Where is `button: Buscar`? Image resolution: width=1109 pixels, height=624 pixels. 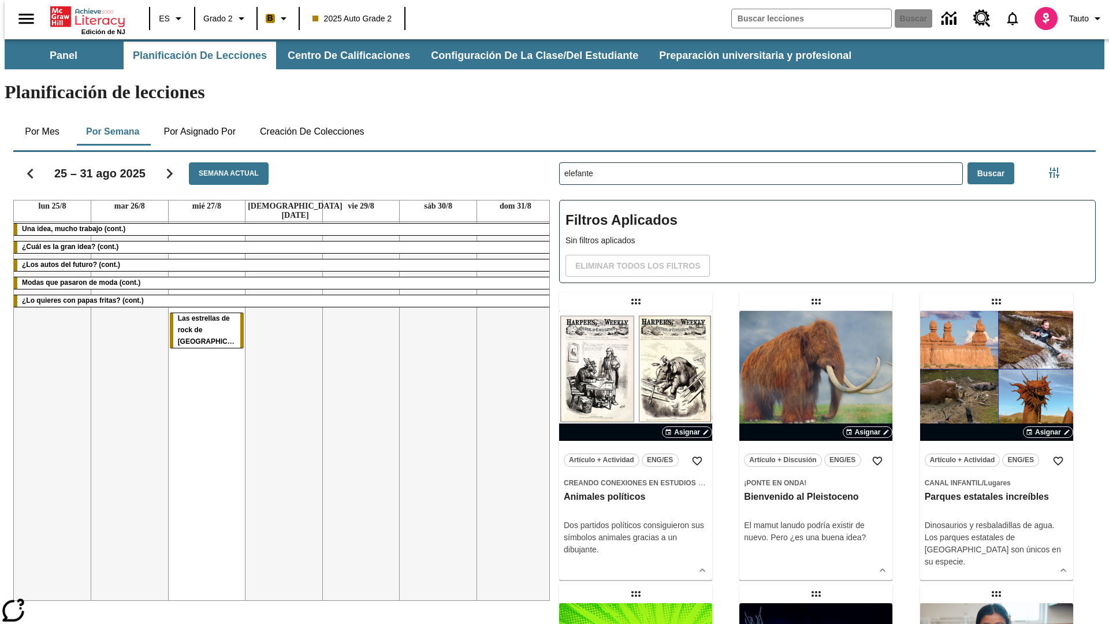 button: Buscar is located at coordinates (991, 173).